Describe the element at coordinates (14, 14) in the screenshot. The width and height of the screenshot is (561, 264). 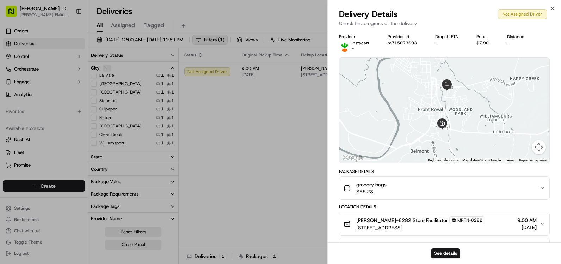
I see `img: Nash` at that location.